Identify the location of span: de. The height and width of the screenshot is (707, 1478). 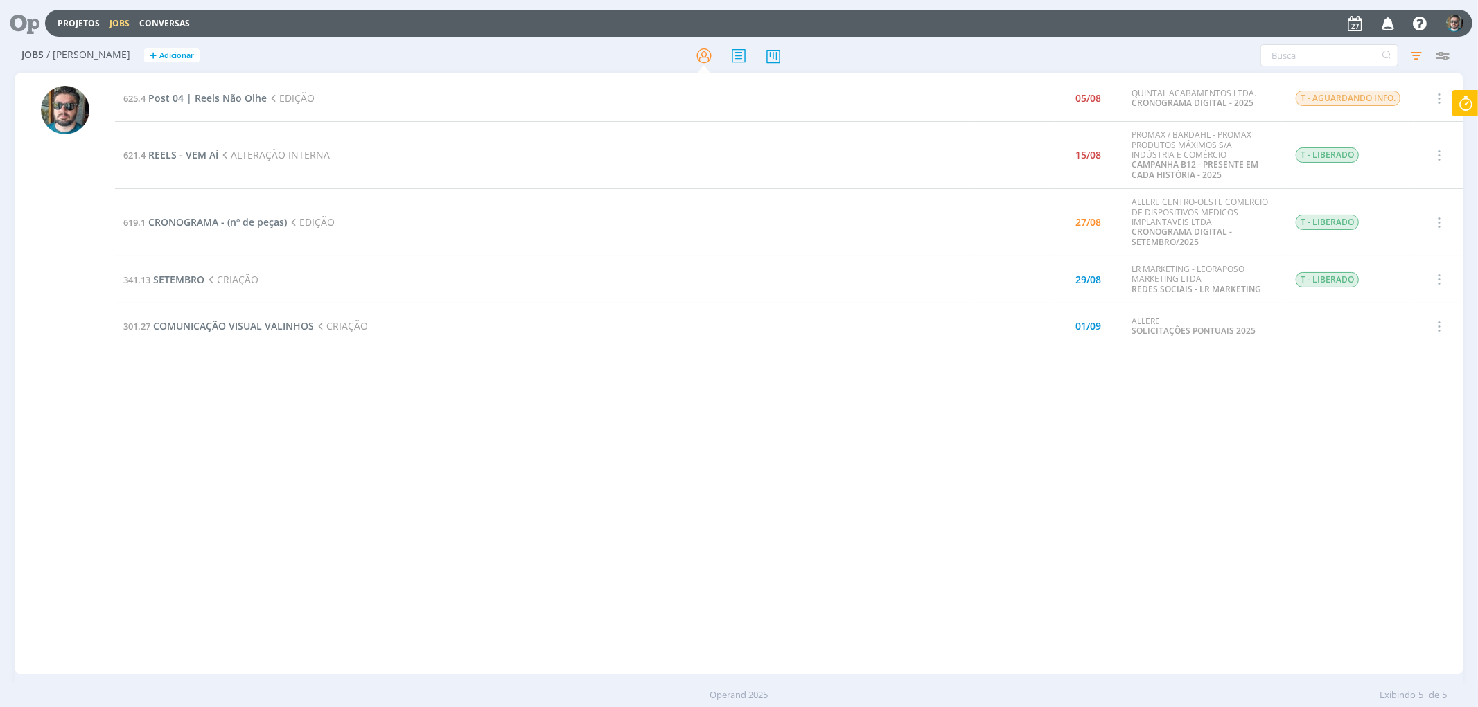
(1433, 696).